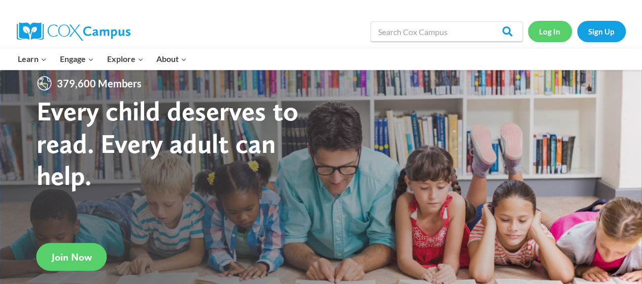  I want to click on img: Cox Campus, so click(74, 31).